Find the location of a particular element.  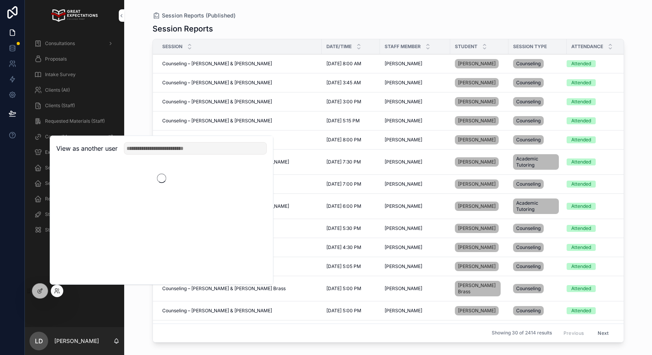

span: Session Reports (admin) is located at coordinates (71, 183).